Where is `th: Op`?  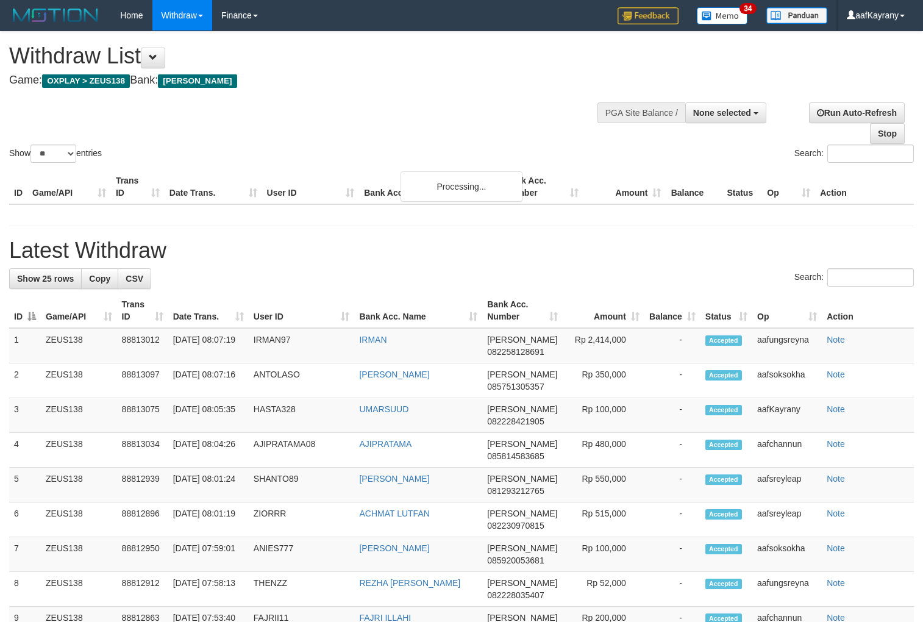
th: Op is located at coordinates (788, 187).